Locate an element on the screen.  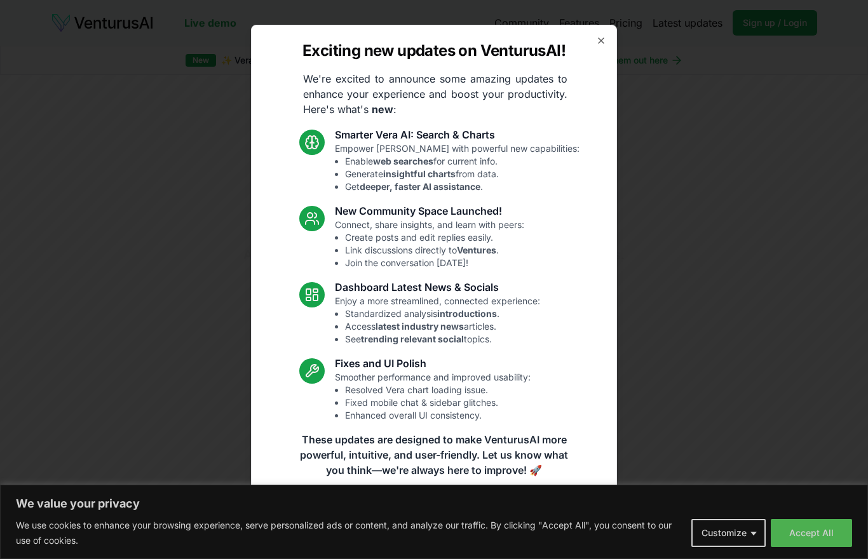
li: Resolved Vera chart loading issue. is located at coordinates (438, 390).